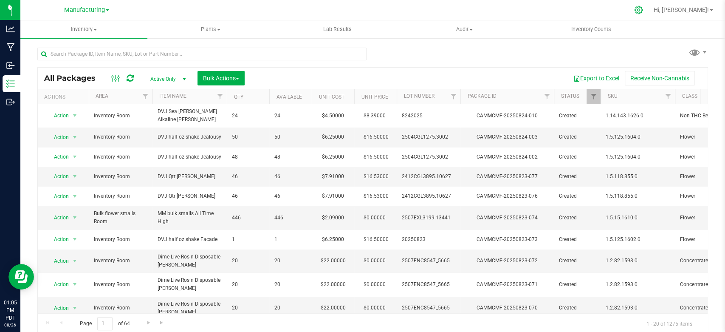 The height and width of the screenshot is (332, 725). Describe the element at coordinates (74, 78) in the screenshot. I see `span: All Packages` at that location.